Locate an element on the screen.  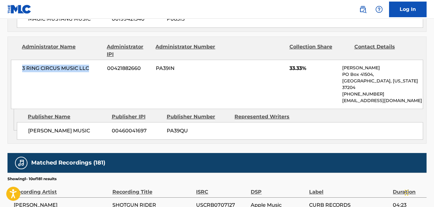
span: PA39QU is located at coordinates (198, 131).